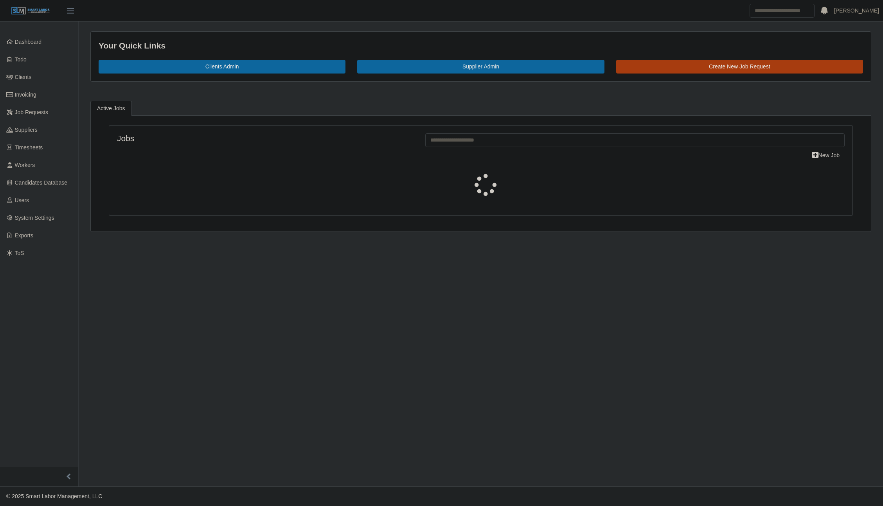 The height and width of the screenshot is (506, 883). What do you see at coordinates (34, 218) in the screenshot?
I see `span: System Settings` at bounding box center [34, 218].